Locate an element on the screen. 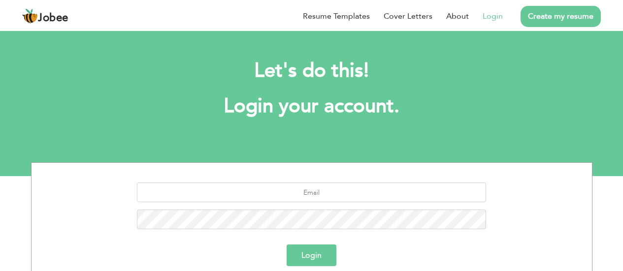  a: Resume Templates is located at coordinates (336, 16).